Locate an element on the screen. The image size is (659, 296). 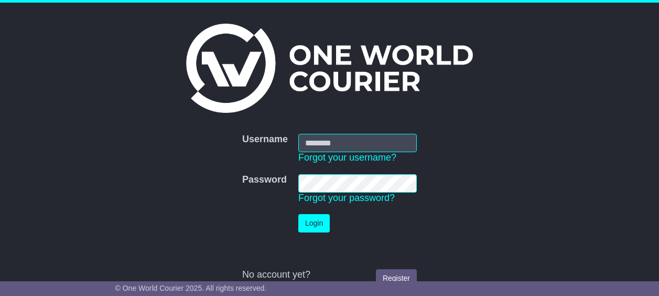
span: © One World Courier 2025. All rights reserved. is located at coordinates (191, 288).